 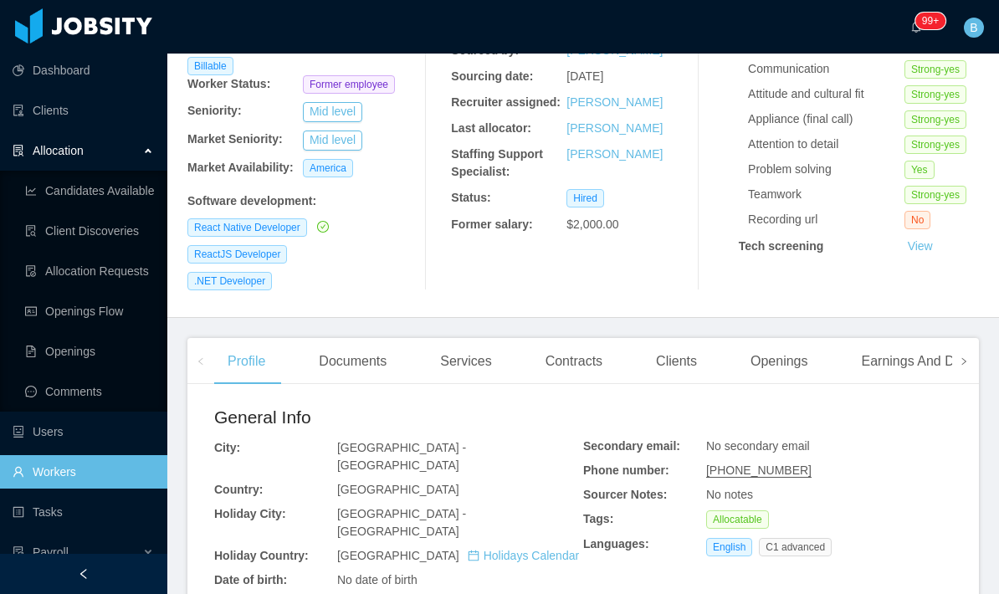 What do you see at coordinates (917, 220) in the screenshot?
I see `span: No` at bounding box center [917, 220].